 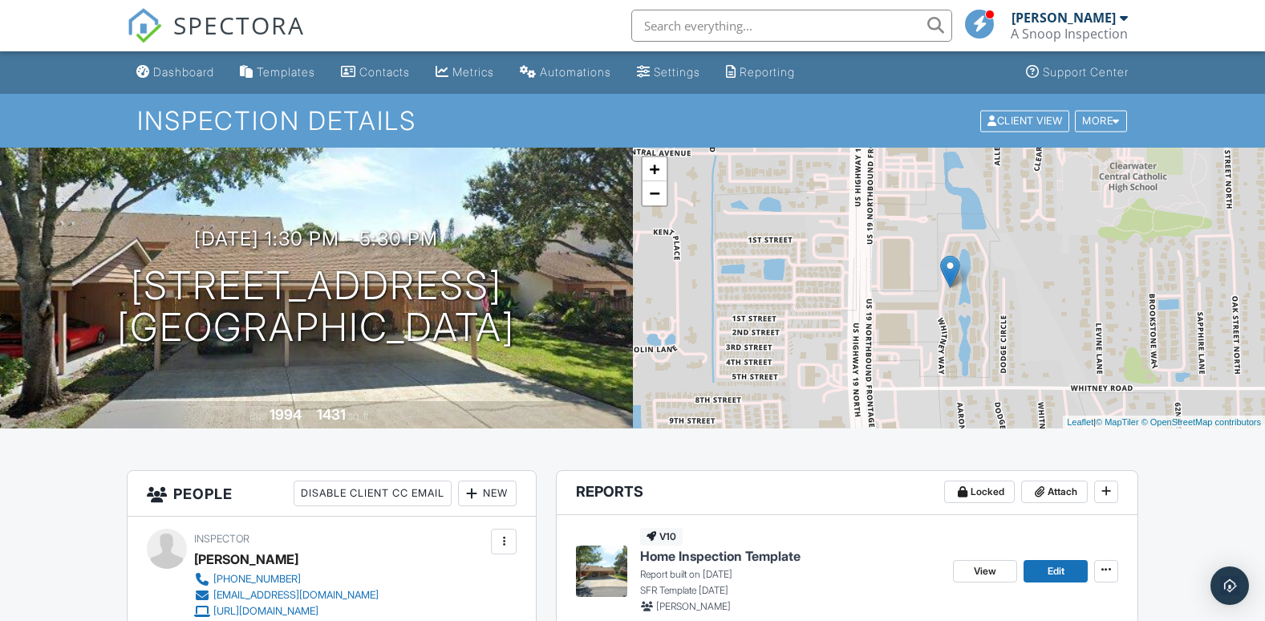 I want to click on div: Disable Client CC Email, so click(x=372, y=493).